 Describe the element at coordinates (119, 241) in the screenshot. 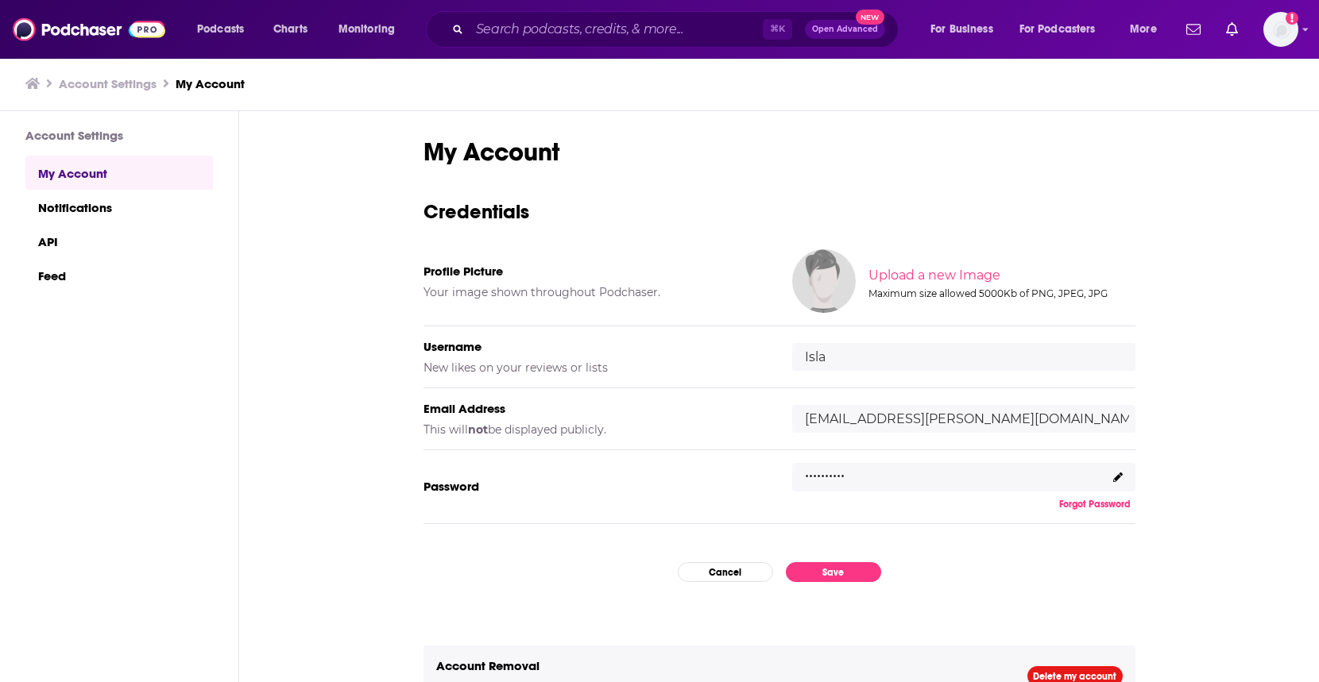

I see `a: API` at that location.